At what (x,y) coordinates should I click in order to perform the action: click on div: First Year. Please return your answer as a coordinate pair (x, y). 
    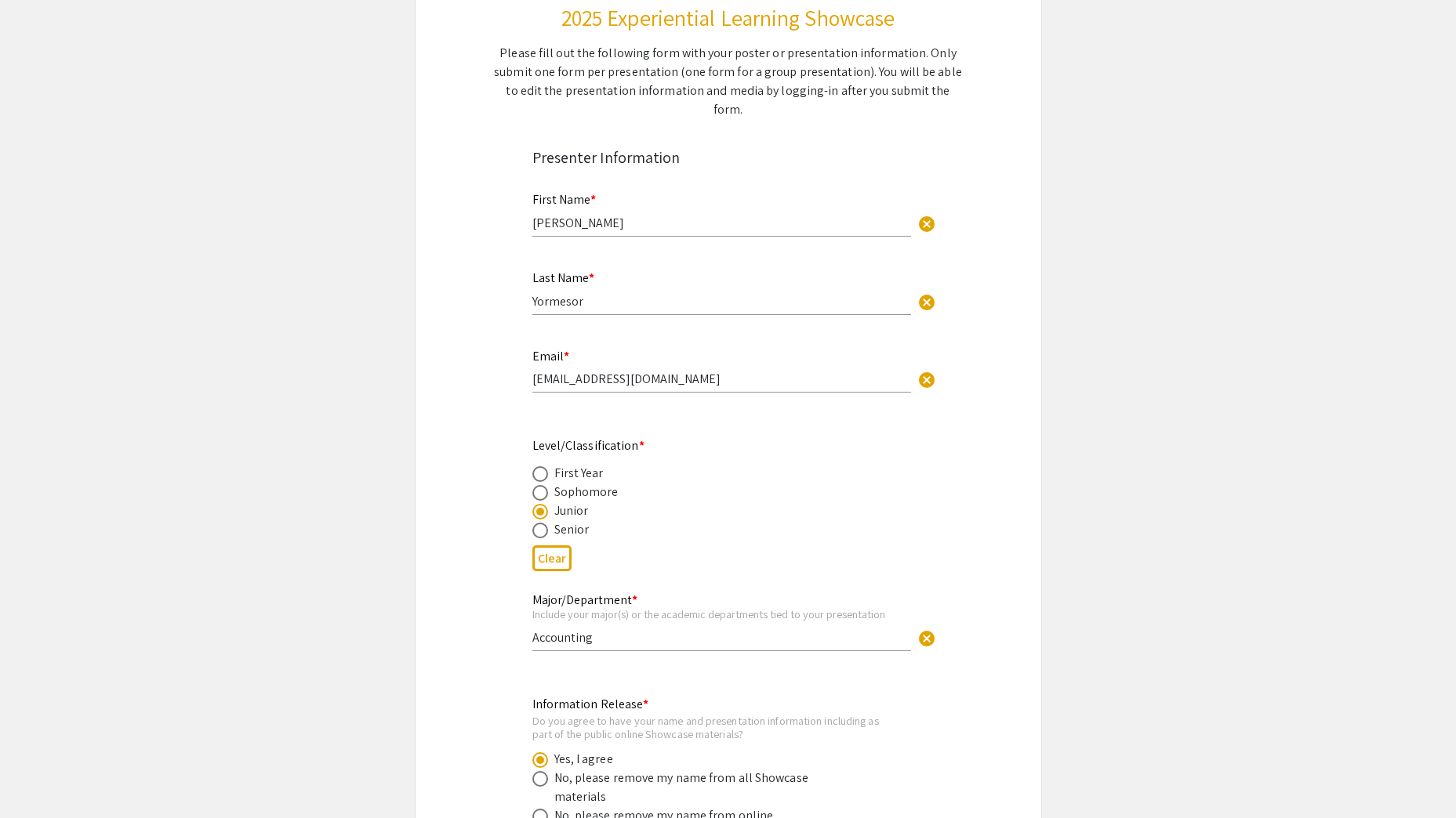
    Looking at the image, I should click on (579, 474).